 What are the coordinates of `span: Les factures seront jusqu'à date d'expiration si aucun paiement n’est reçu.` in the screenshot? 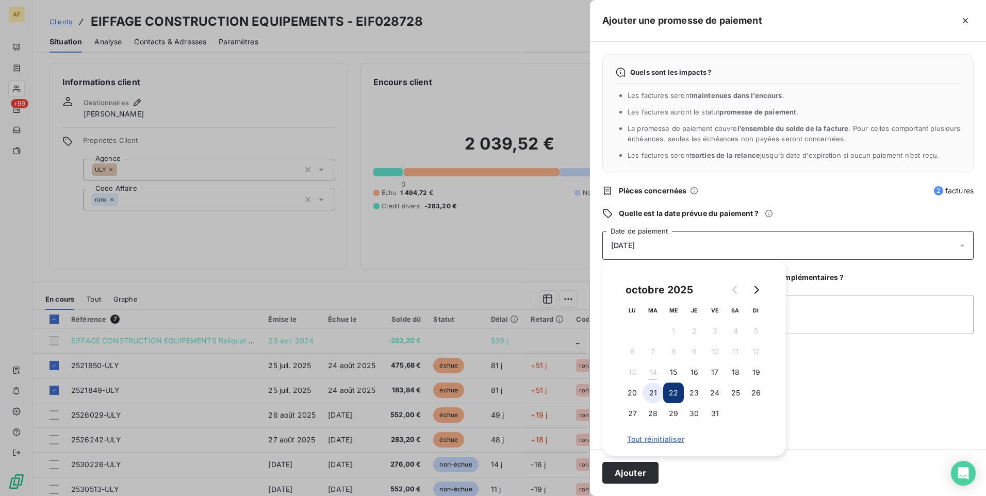 It's located at (784, 155).